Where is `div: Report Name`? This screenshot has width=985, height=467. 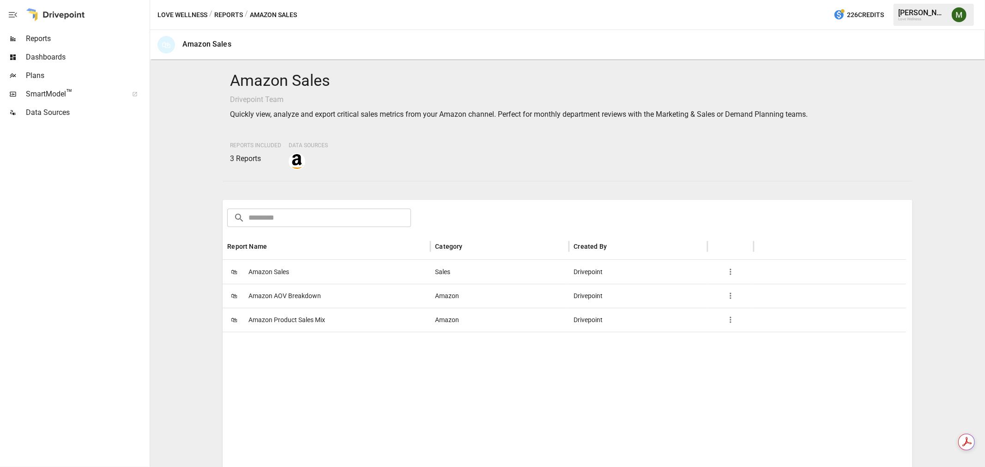 div: Report Name is located at coordinates (247, 247).